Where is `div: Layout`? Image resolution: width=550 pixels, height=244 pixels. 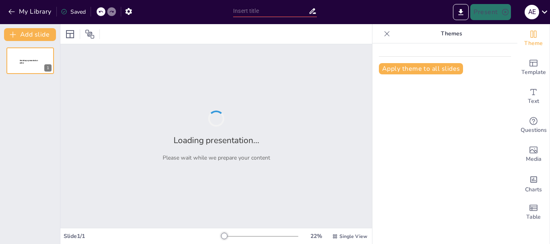 div: Layout is located at coordinates (70, 34).